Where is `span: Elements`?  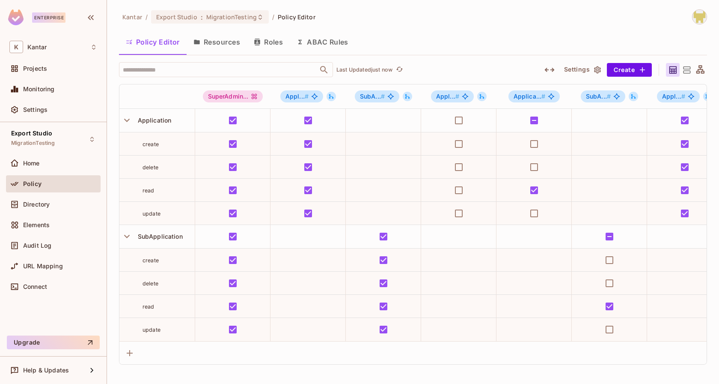 span: Elements is located at coordinates (36, 225).